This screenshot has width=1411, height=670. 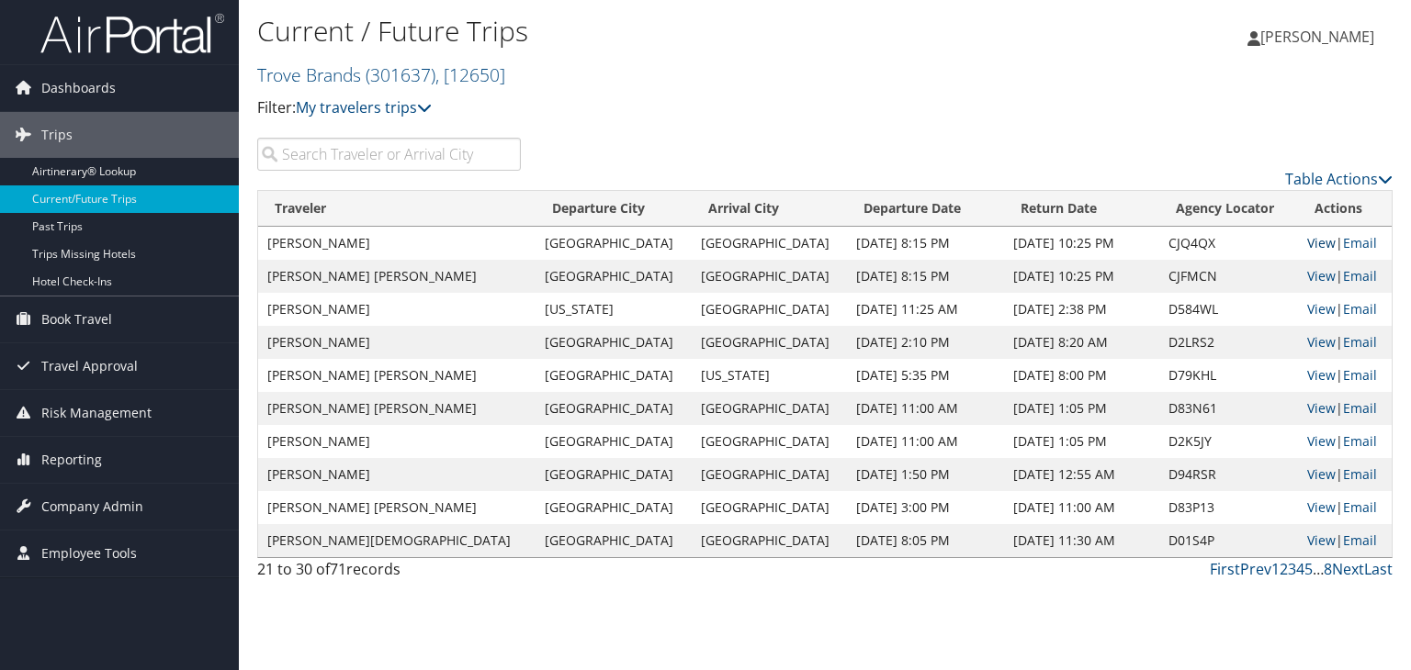 I want to click on input: Search Traveler or Arrival City, so click(x=388, y=154).